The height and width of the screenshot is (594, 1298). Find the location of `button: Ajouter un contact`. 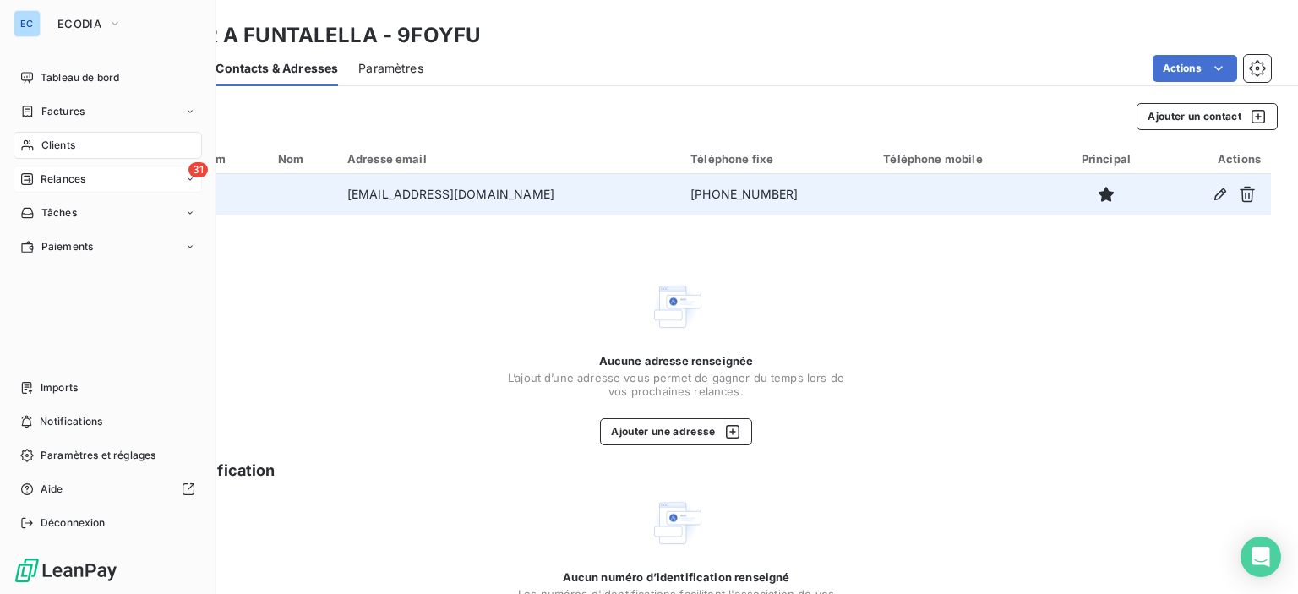

button: Ajouter un contact is located at coordinates (1206, 117).